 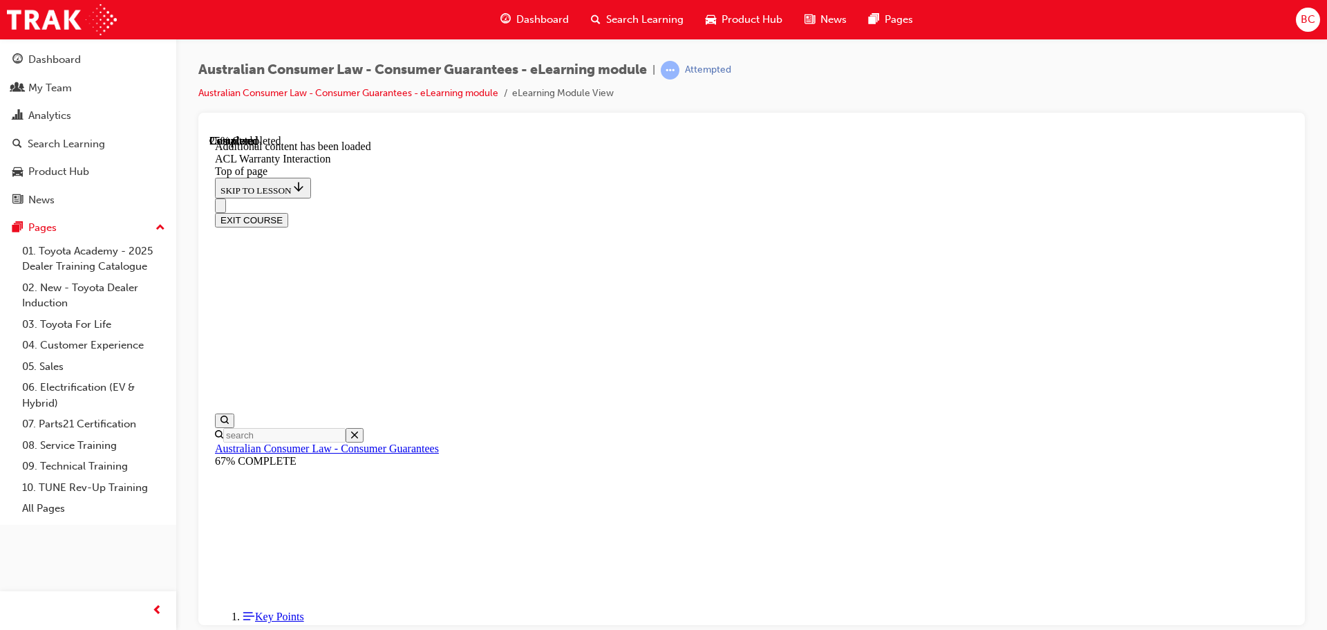 I want to click on a: 09. Technical Training, so click(x=93, y=466).